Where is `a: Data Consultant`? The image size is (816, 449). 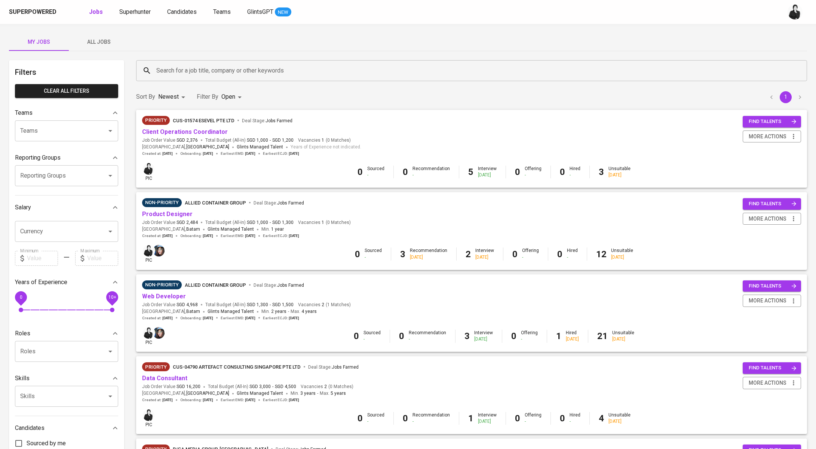 a: Data Consultant is located at coordinates (165, 378).